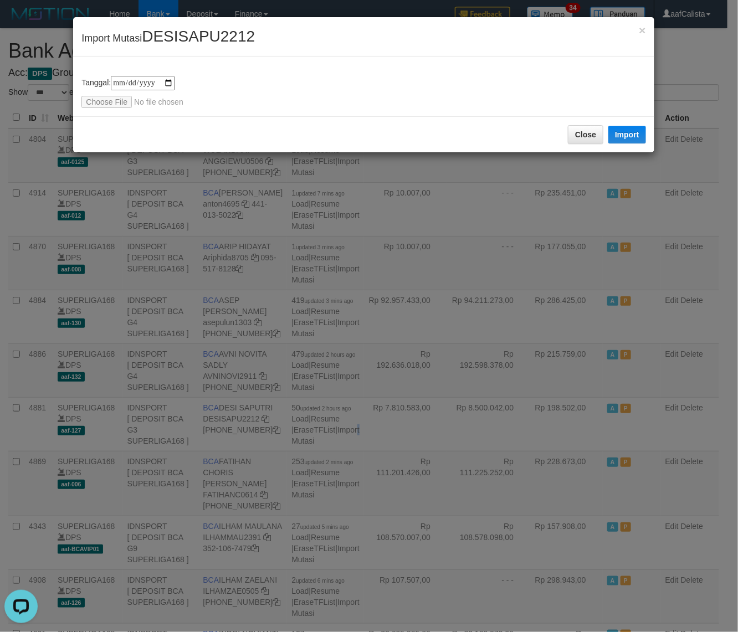 This screenshot has height=632, width=738. What do you see at coordinates (21, 21) in the screenshot?
I see `button: Open LiveChat chat widget` at bounding box center [21, 21].